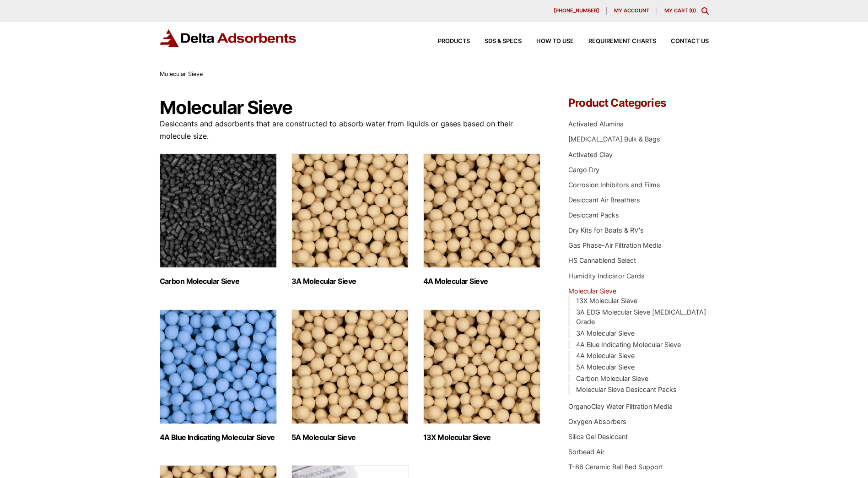  What do you see at coordinates (602, 260) in the screenshot?
I see `a: HS Cannablend Select` at bounding box center [602, 260].